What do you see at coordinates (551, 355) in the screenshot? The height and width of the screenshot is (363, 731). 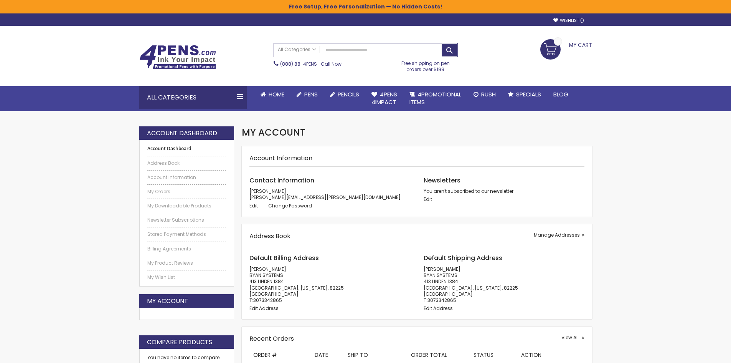 I see `th: Action` at bounding box center [551, 355].